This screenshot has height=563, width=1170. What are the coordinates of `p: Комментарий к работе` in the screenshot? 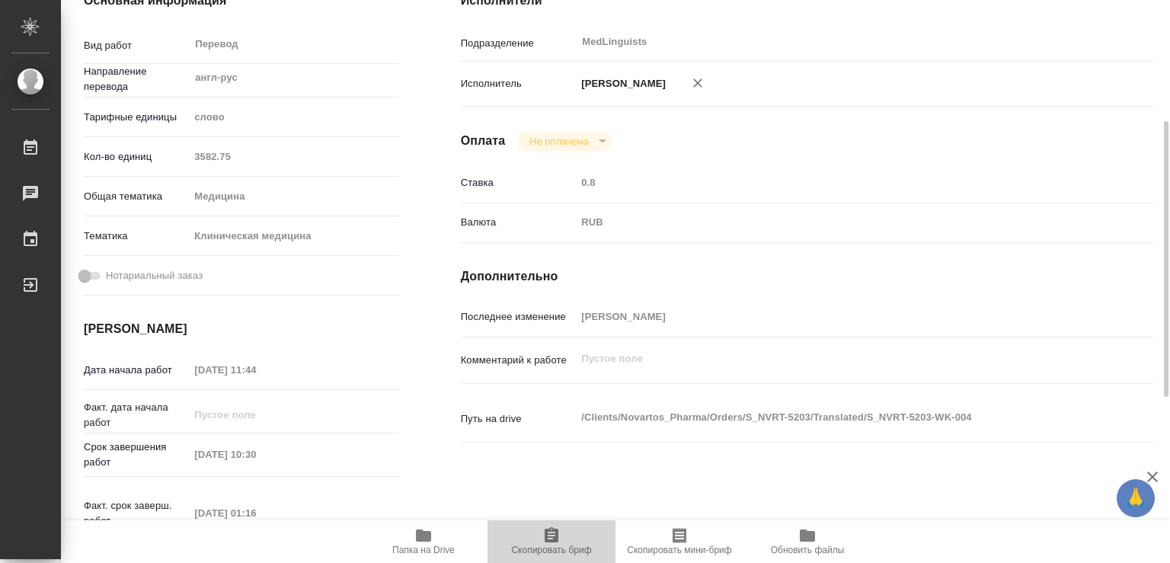 It's located at (519, 360).